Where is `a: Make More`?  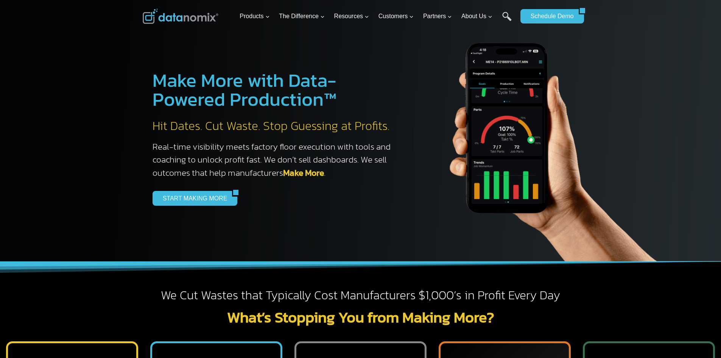
a: Make More is located at coordinates (304, 173).